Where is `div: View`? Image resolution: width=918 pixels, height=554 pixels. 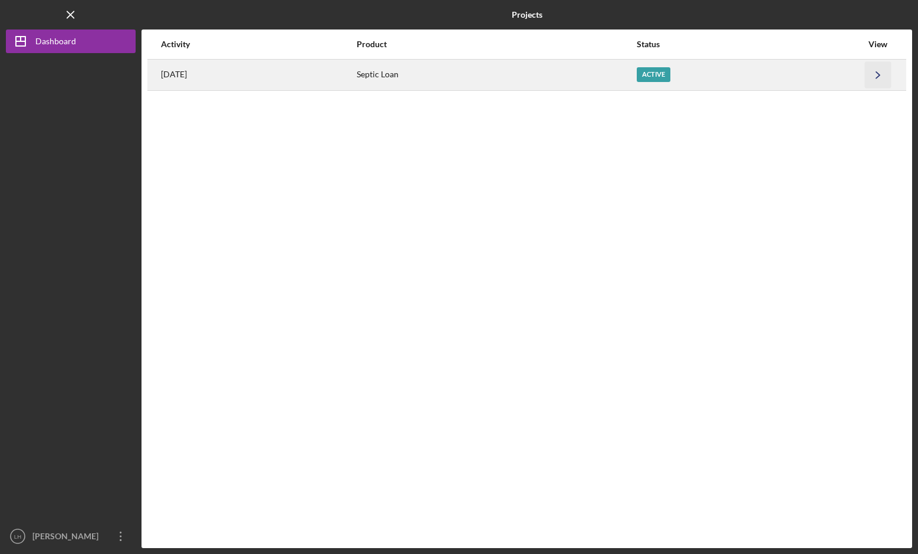 div: View is located at coordinates (878, 44).